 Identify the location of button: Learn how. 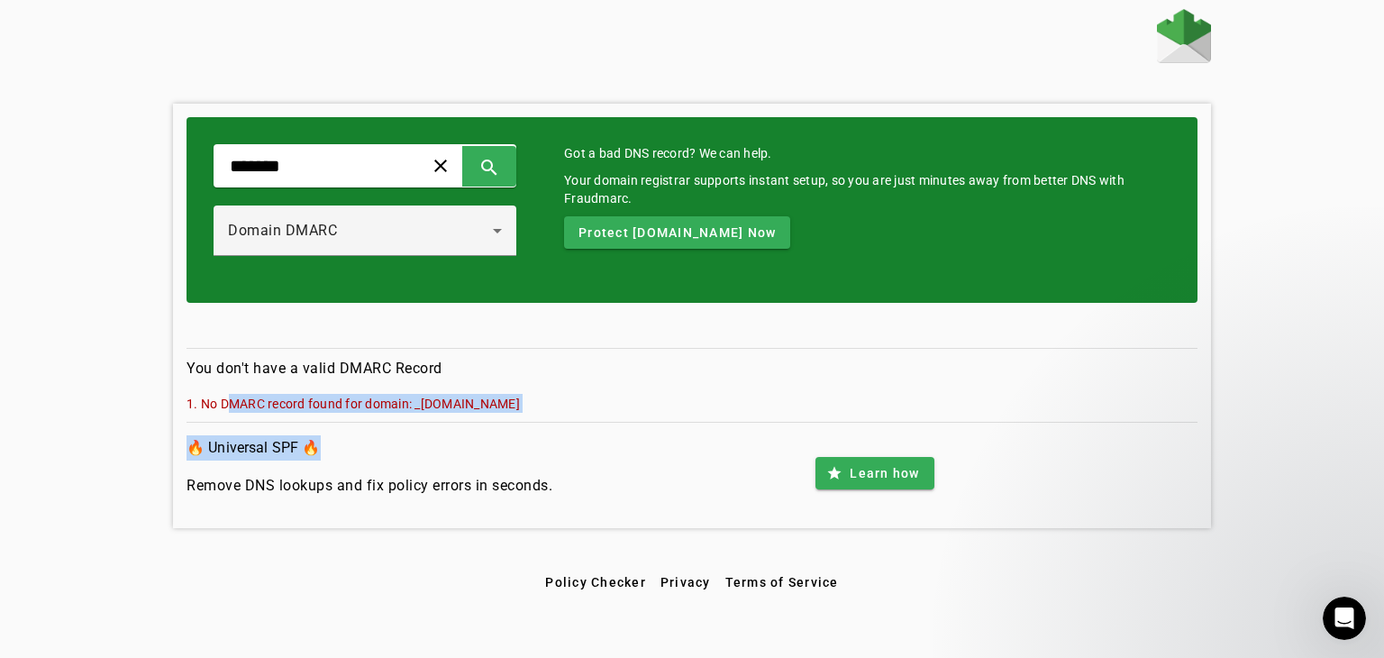
(874, 473).